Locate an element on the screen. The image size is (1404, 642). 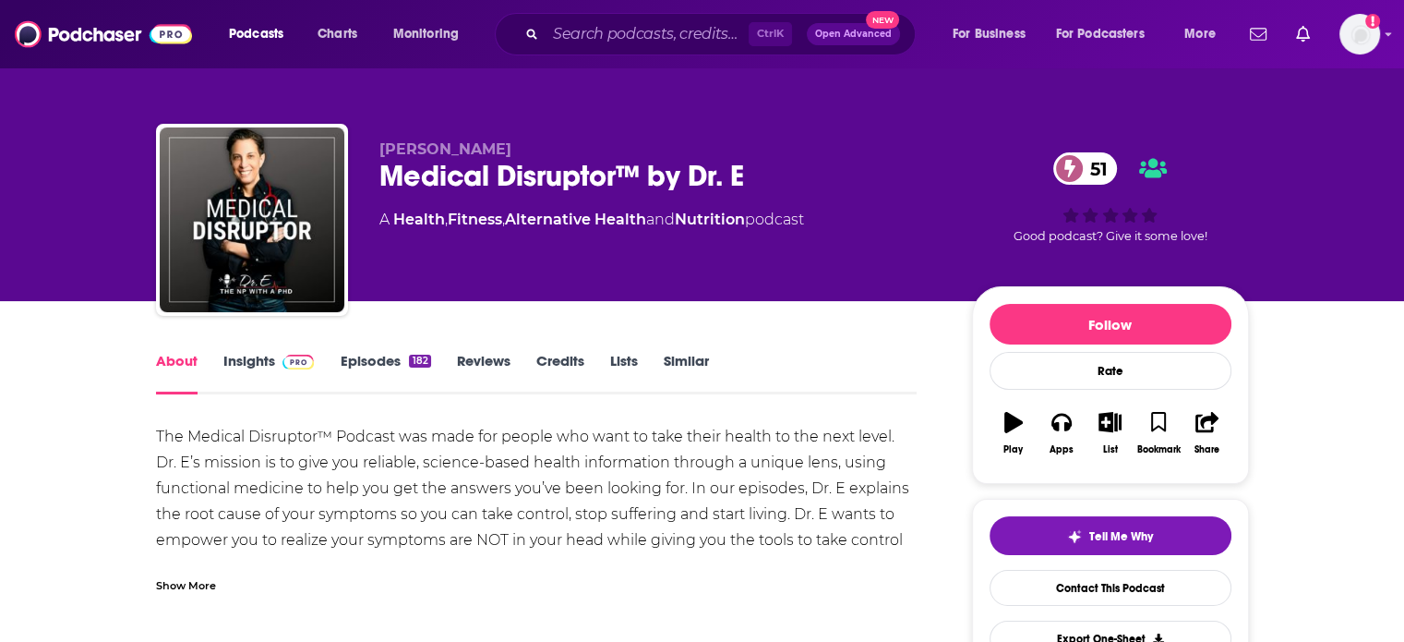
span: Open Advanced is located at coordinates (853, 34).